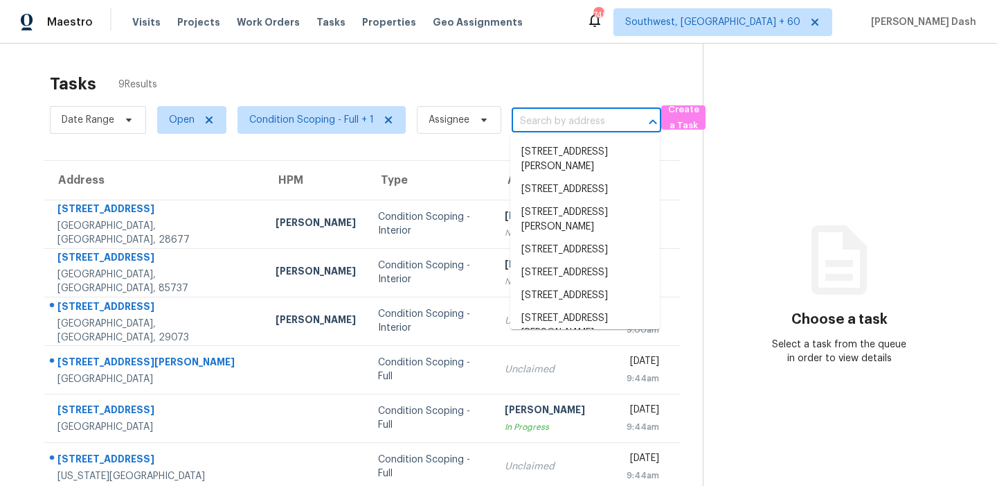  I want to click on div: 748, so click(598, 15).